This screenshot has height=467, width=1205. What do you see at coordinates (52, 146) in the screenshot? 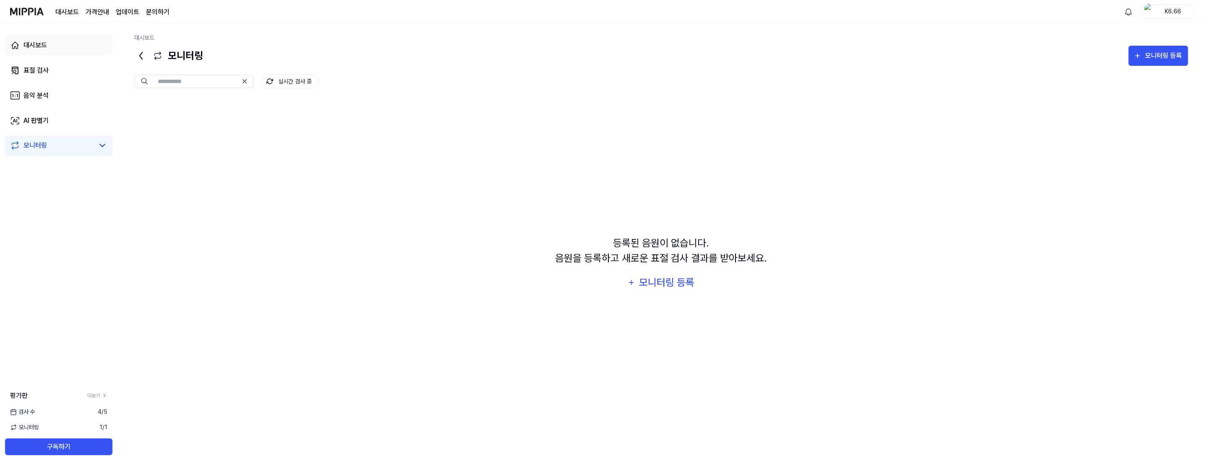
I see `a: 모니터링` at bounding box center [52, 146].